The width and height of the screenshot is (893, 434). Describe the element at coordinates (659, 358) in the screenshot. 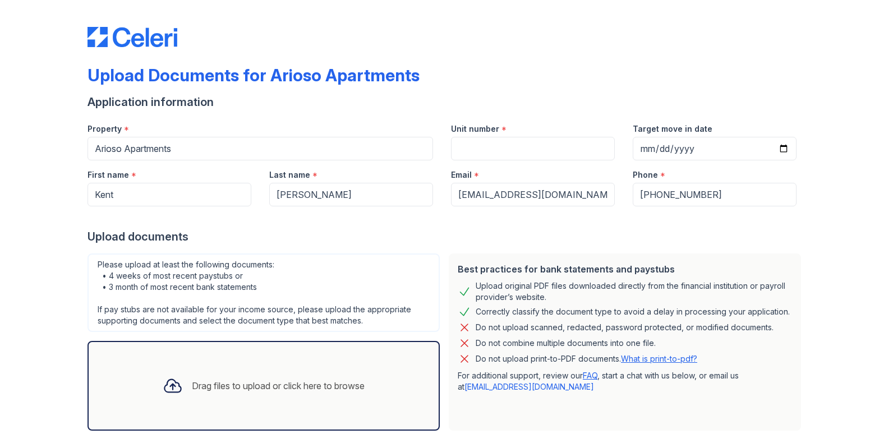

I see `a: What is print-to-pdf?` at that location.